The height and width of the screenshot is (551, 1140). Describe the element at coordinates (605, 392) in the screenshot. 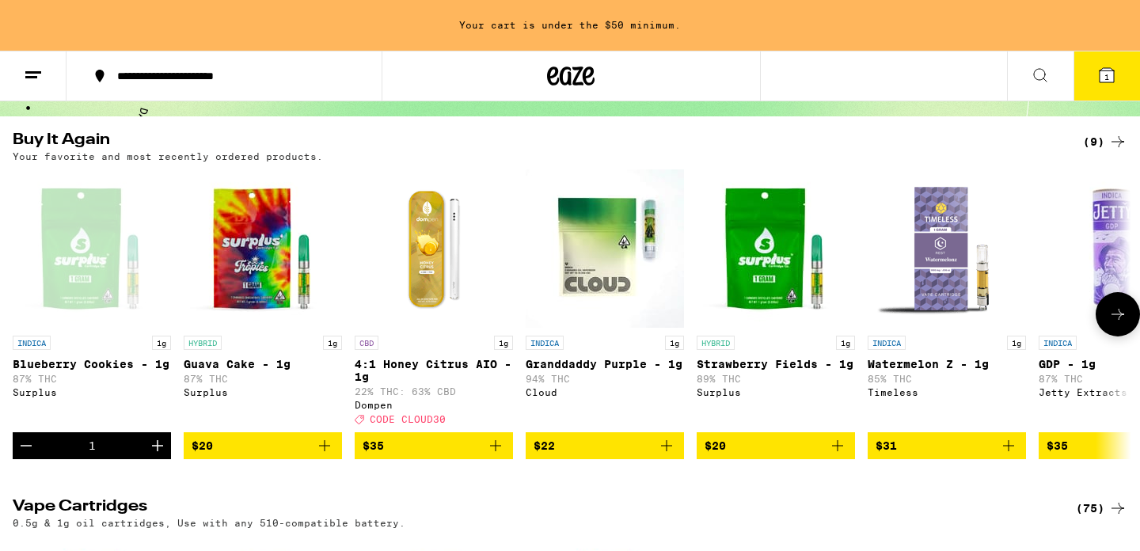

I see `div: Cloud` at that location.